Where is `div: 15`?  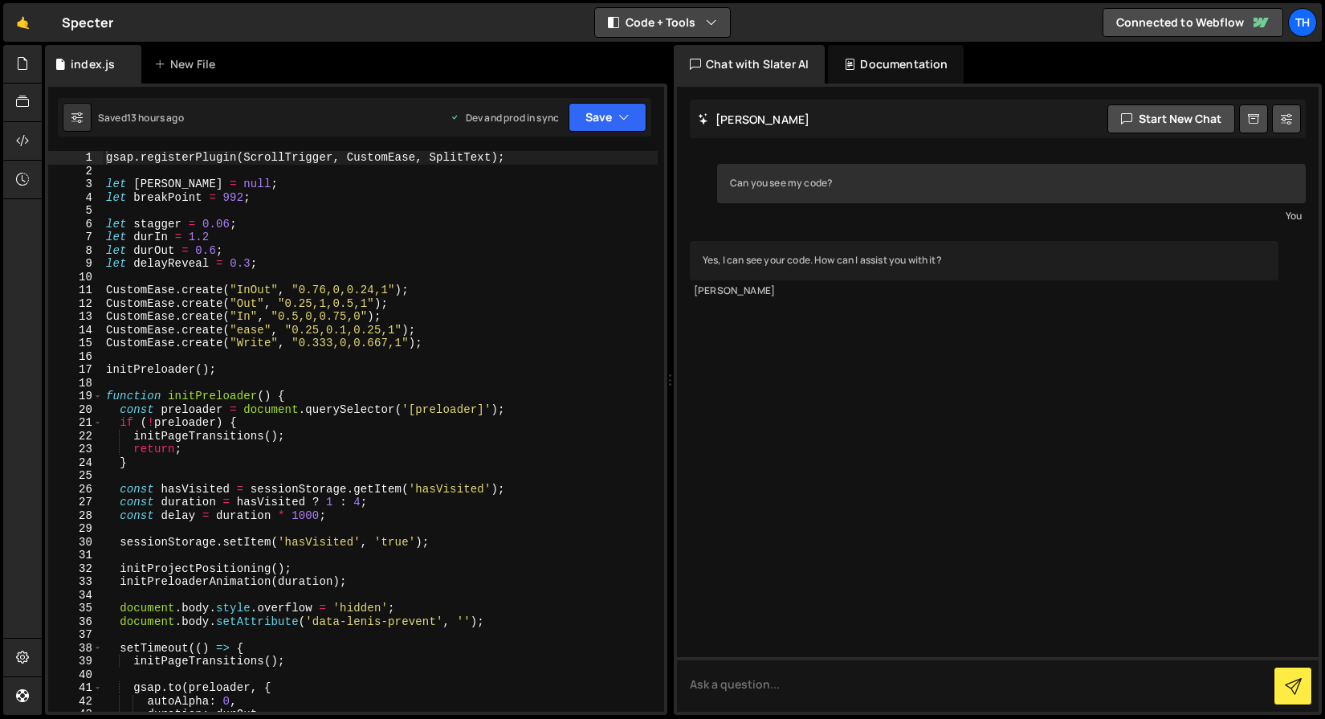
div: 15 is located at coordinates (75, 343).